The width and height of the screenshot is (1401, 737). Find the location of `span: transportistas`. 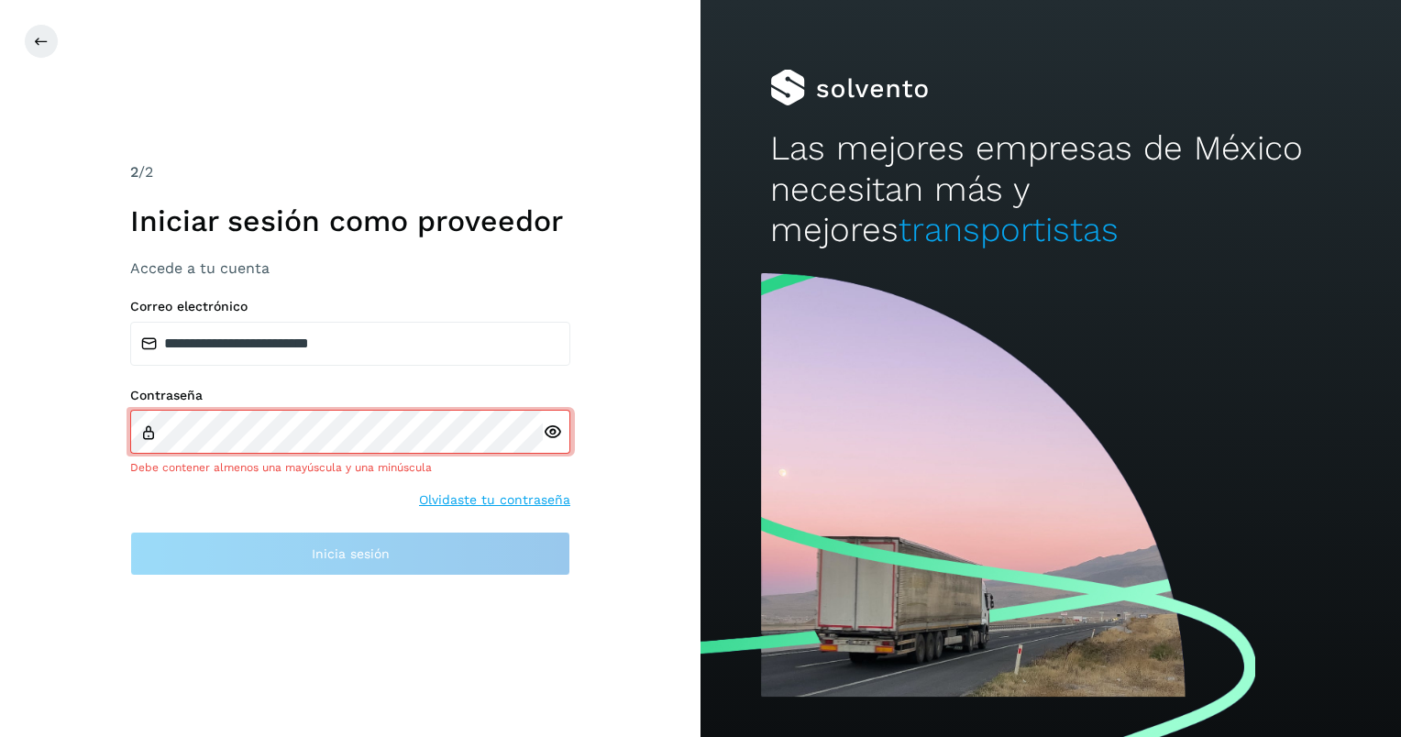

span: transportistas is located at coordinates (1008, 229).